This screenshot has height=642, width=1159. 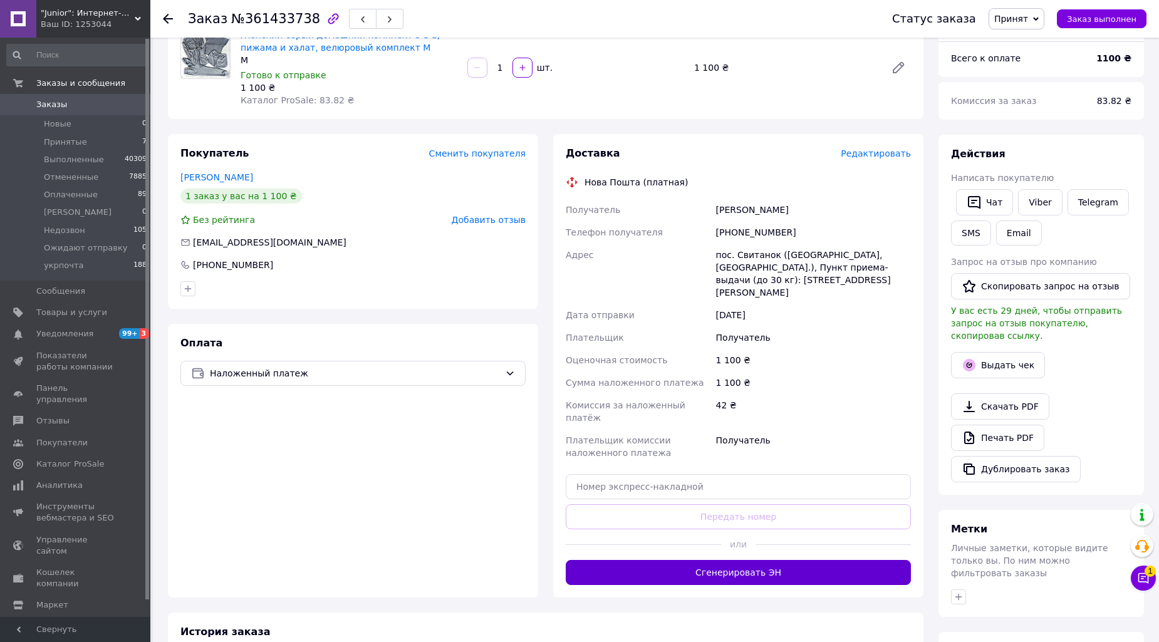 What do you see at coordinates (544, 68) in the screenshot?
I see `div: шт.` at bounding box center [544, 68].